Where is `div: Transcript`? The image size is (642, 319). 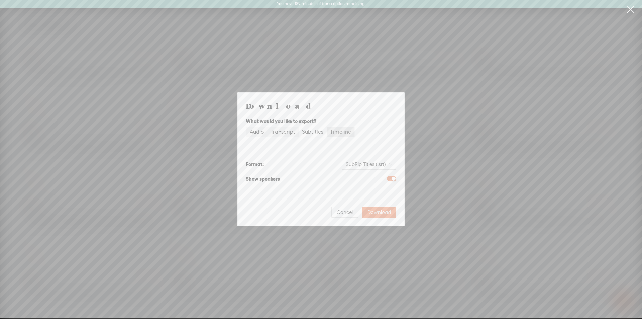 div: Transcript is located at coordinates (283, 132).